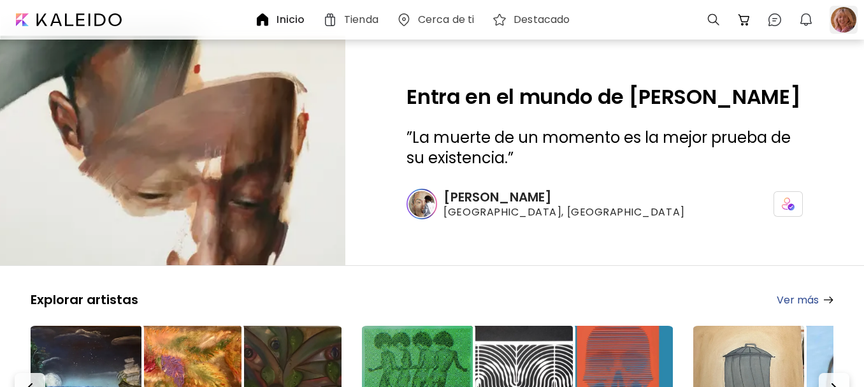 Image resolution: width=864 pixels, height=387 pixels. Describe the element at coordinates (806, 20) in the screenshot. I see `img: bellIcon` at that location.